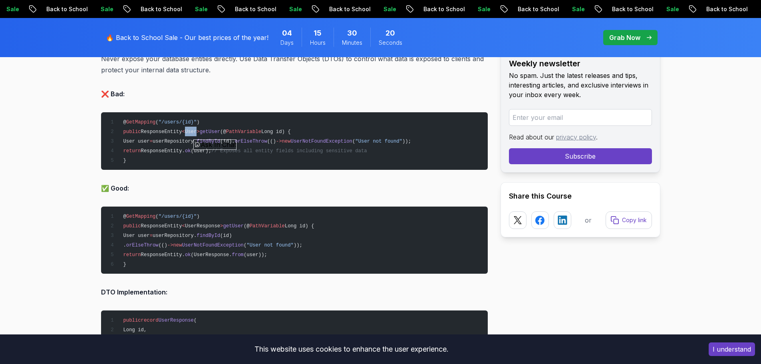 The image size is (761, 364). Describe the element at coordinates (135, 330) in the screenshot. I see `span: Long id,` at that location.